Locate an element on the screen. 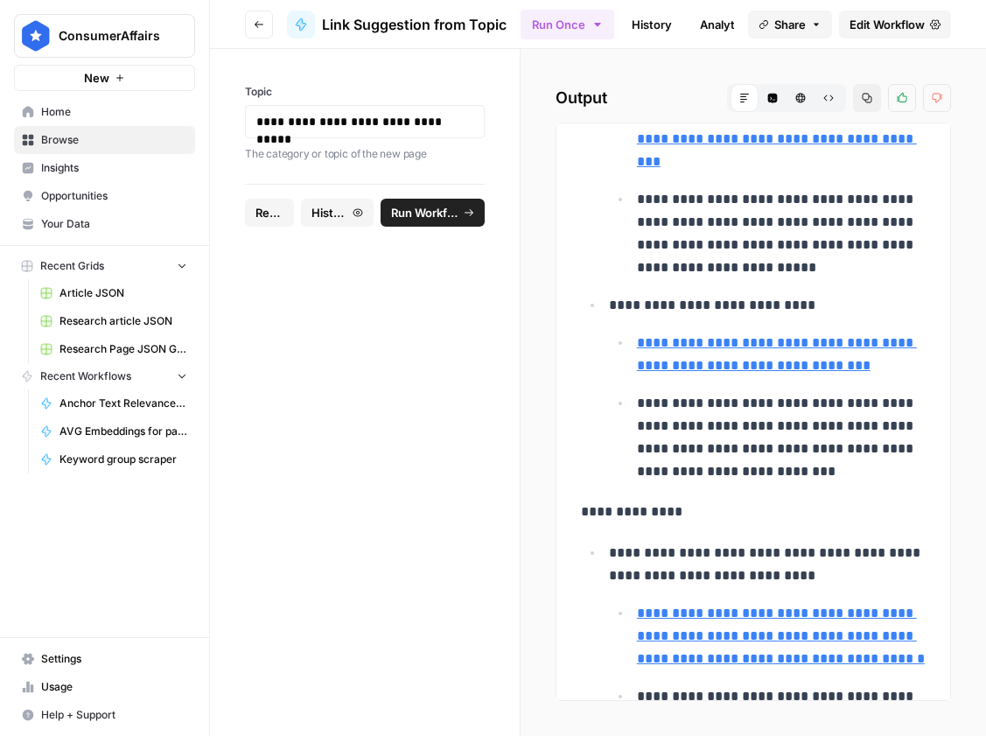  a: Usage is located at coordinates (104, 687).